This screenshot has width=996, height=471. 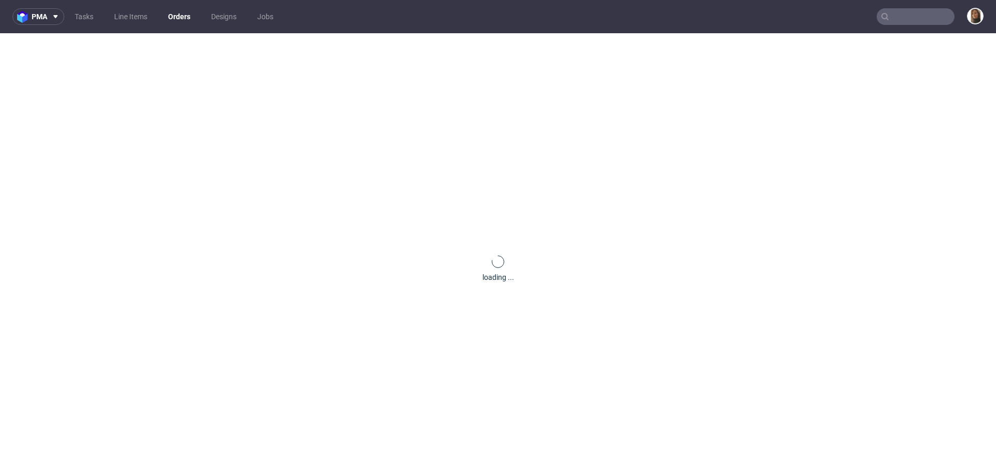 What do you see at coordinates (131, 17) in the screenshot?
I see `a: Line Items` at bounding box center [131, 17].